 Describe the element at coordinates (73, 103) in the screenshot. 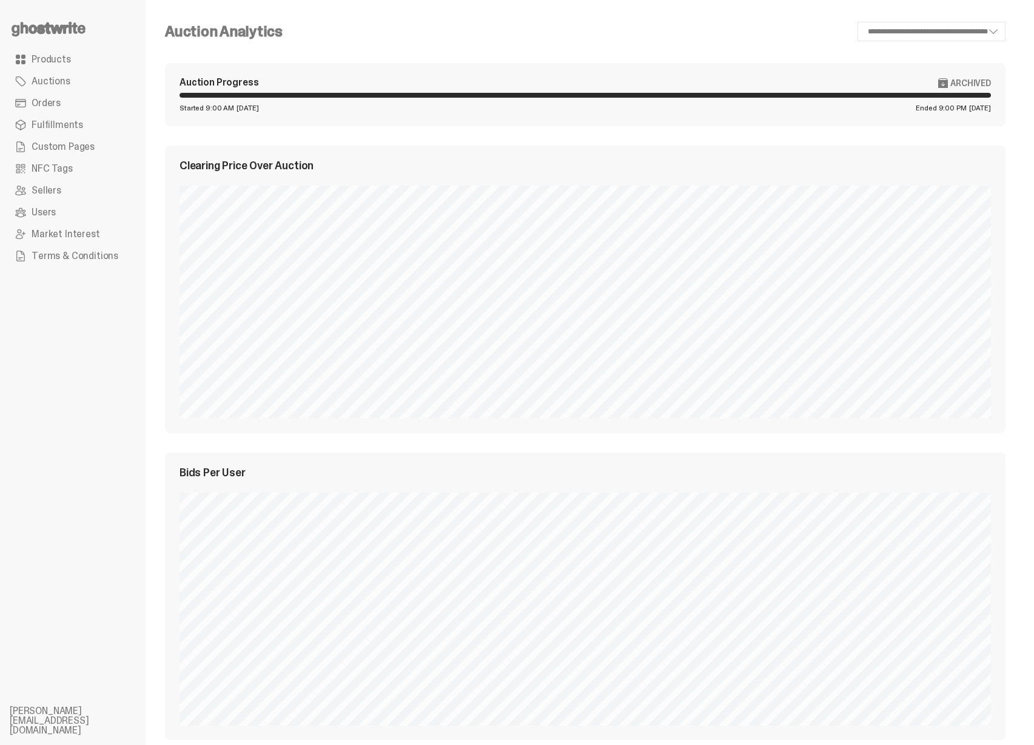

I see `a: Orders` at that location.